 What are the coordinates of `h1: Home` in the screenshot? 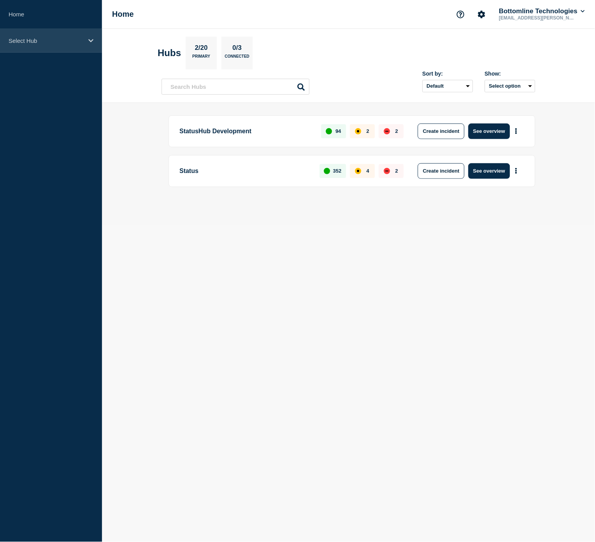 It's located at (123, 14).